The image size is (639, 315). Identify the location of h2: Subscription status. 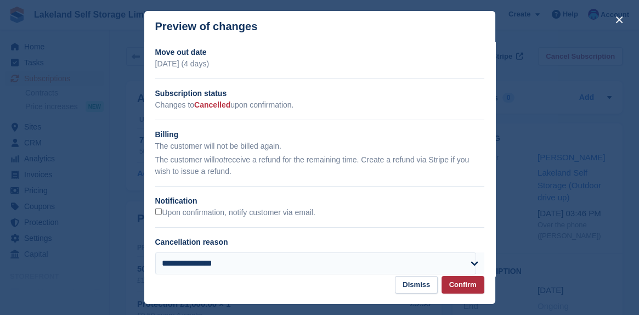
(320, 93).